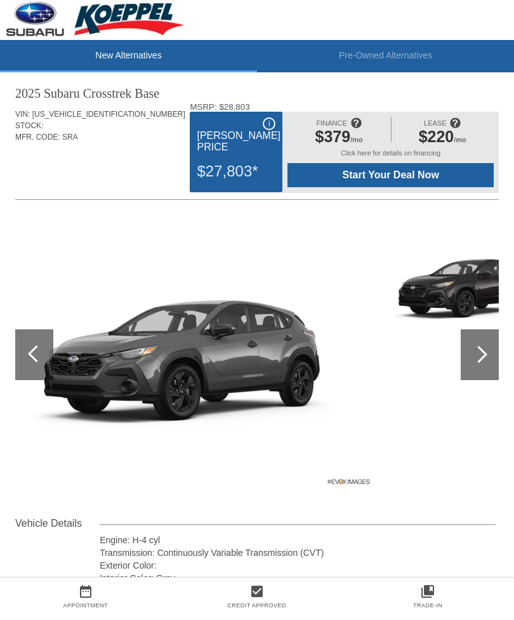 This screenshot has height=620, width=514. I want to click on div: 2025 Subaru Crosstrek, so click(73, 94).